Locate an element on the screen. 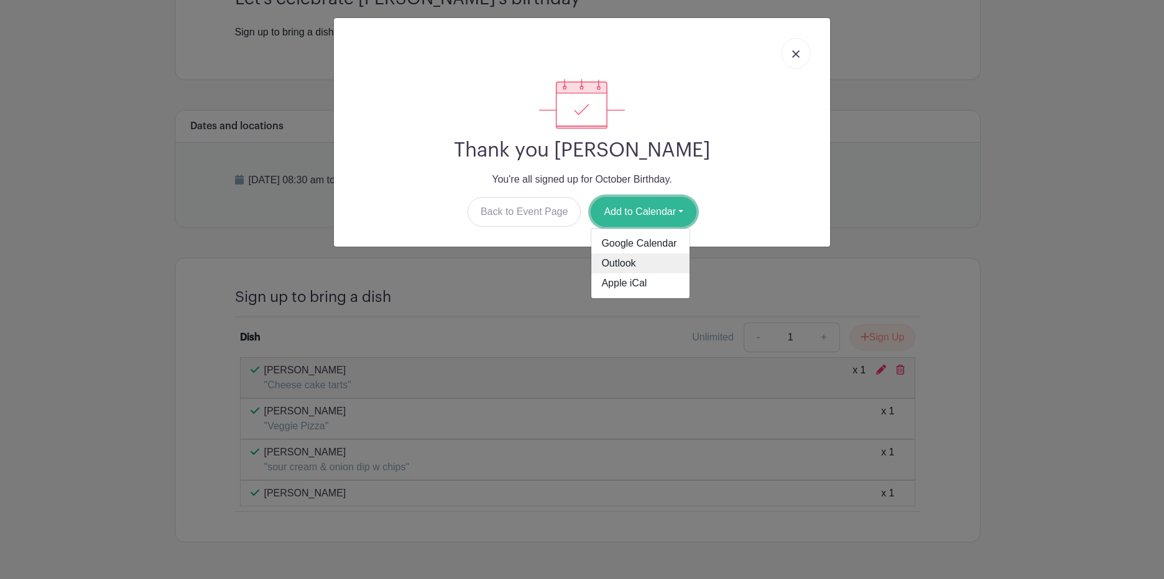 The width and height of the screenshot is (1164, 579). a: Outlook is located at coordinates (640, 264).